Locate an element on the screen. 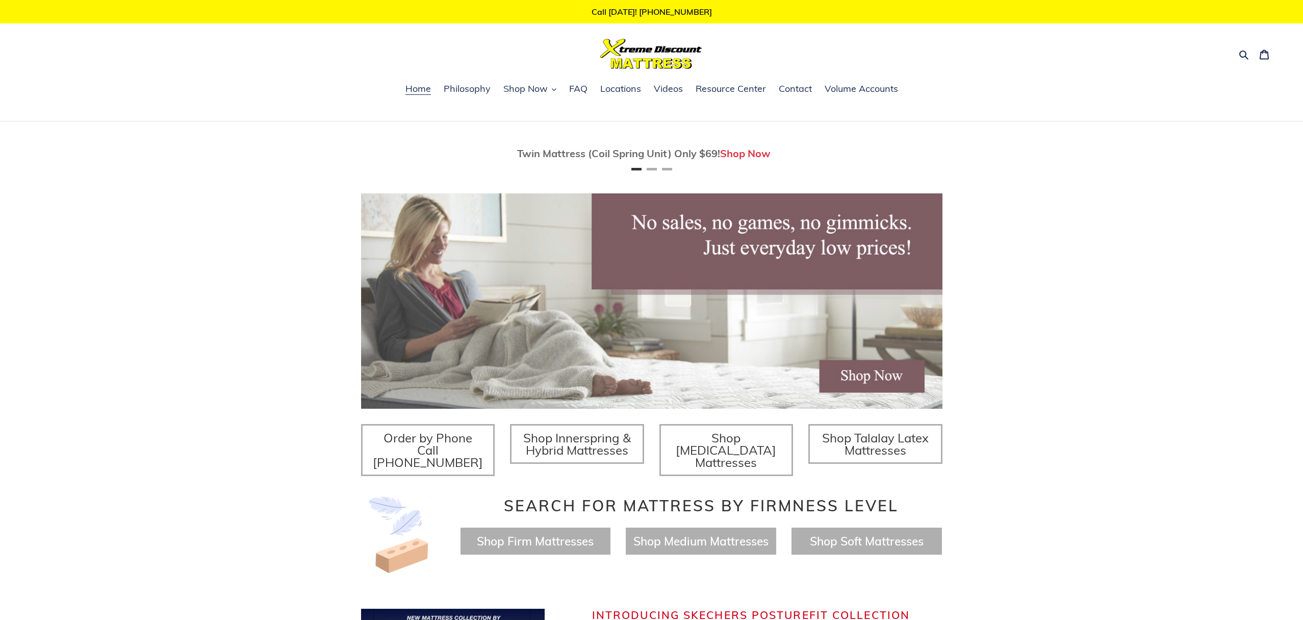 Image resolution: width=1303 pixels, height=620 pixels. button: Shop Now is located at coordinates (530, 89).